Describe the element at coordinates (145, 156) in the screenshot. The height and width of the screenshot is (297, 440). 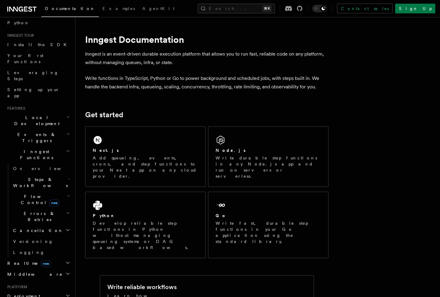
I see `a: Next.jsAdd queueing, events, crons, and step functions to your Next app on any cloud provider.` at that location.